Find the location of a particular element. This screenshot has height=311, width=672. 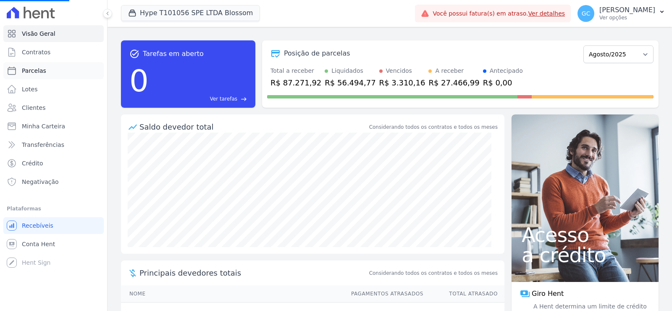

span: Minha Carteira is located at coordinates (43, 126).